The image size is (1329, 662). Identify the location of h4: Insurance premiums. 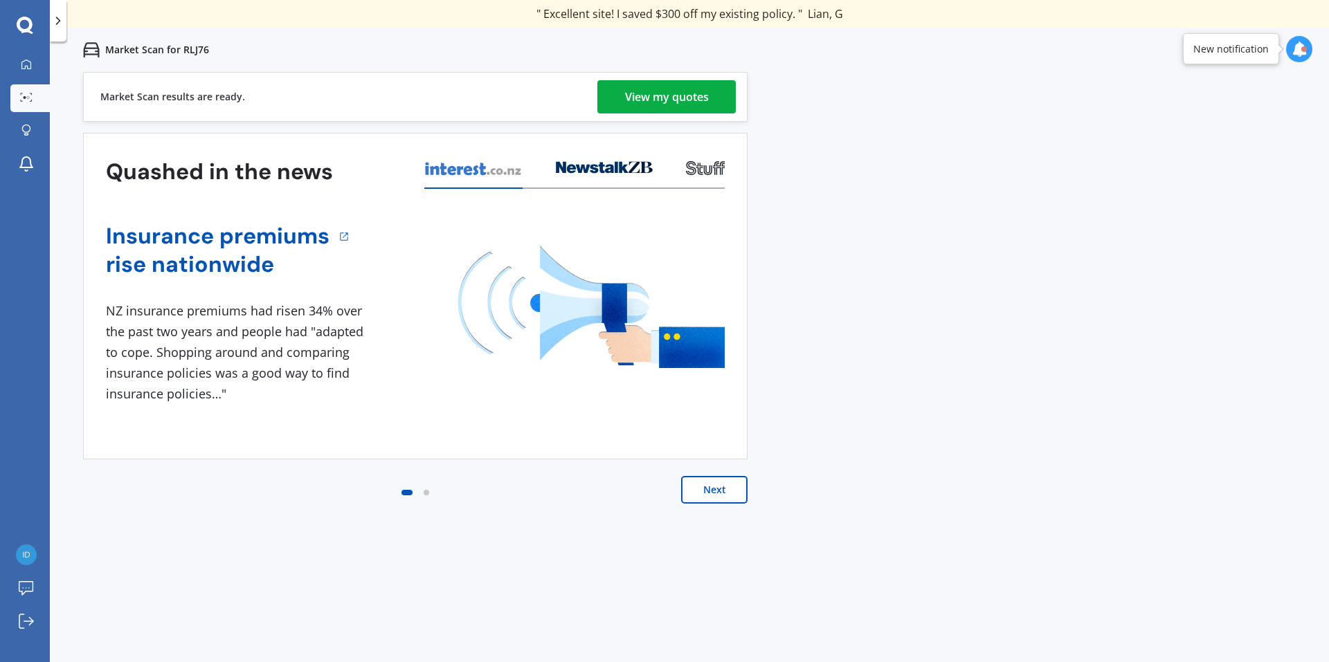
(217, 236).